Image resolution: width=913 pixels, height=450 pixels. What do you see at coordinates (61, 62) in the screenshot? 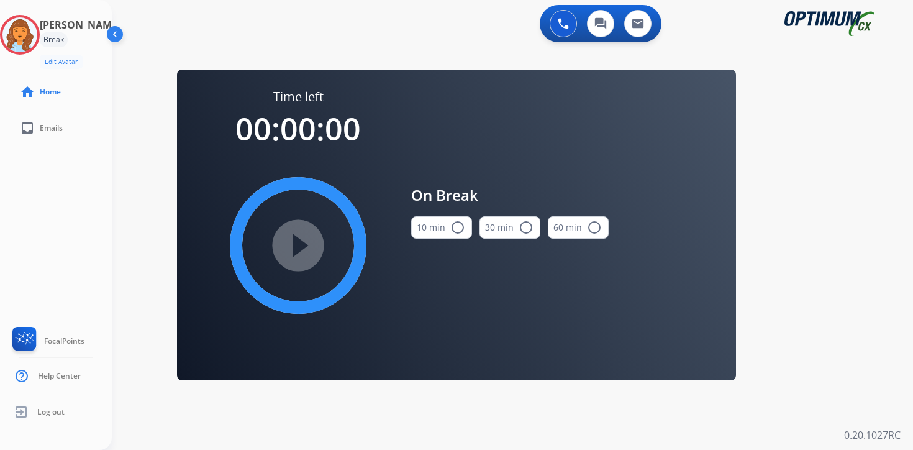
I see `button: Edit Avatar` at bounding box center [61, 62].